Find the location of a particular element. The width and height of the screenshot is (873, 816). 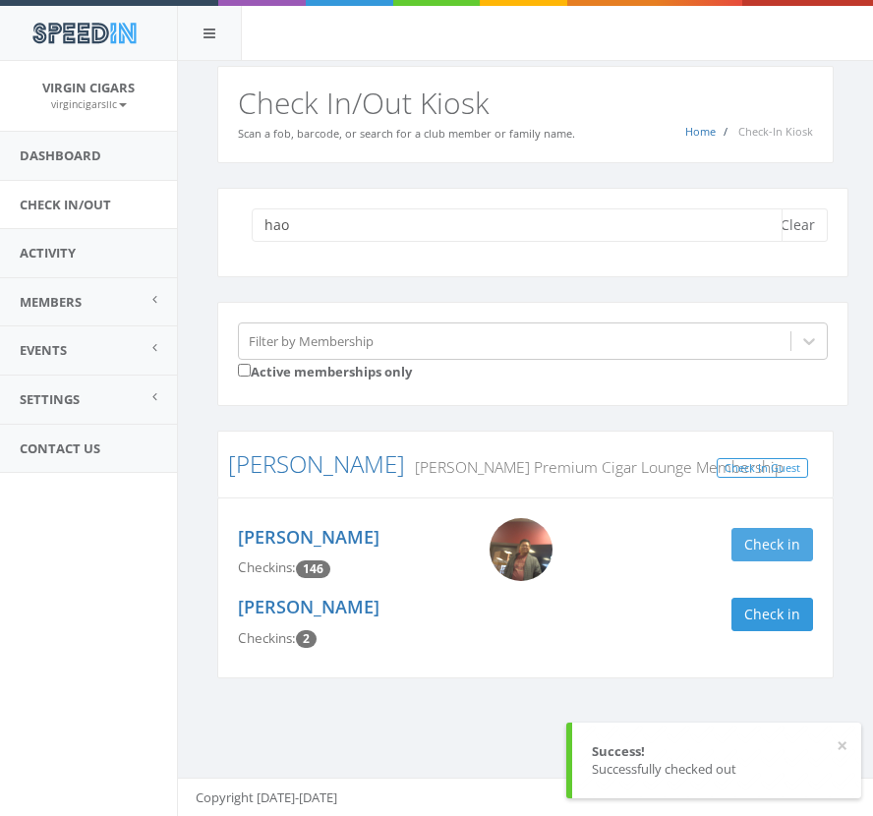

img: speedin_logo.png is located at coordinates (84, 32).